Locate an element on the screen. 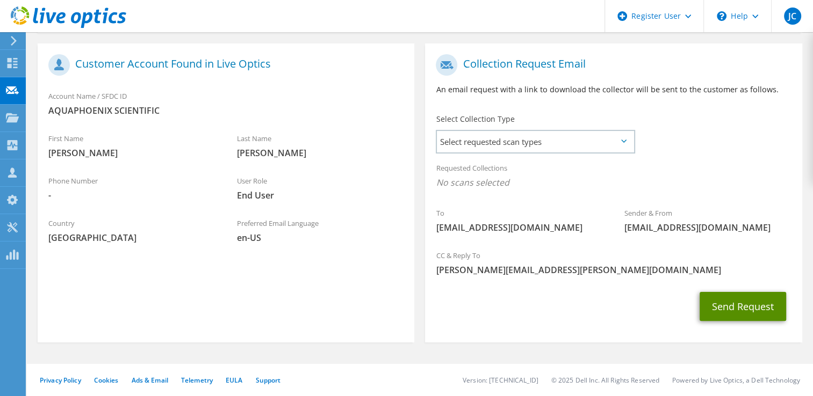 The width and height of the screenshot is (813, 396). div: User Role is located at coordinates (320, 188).